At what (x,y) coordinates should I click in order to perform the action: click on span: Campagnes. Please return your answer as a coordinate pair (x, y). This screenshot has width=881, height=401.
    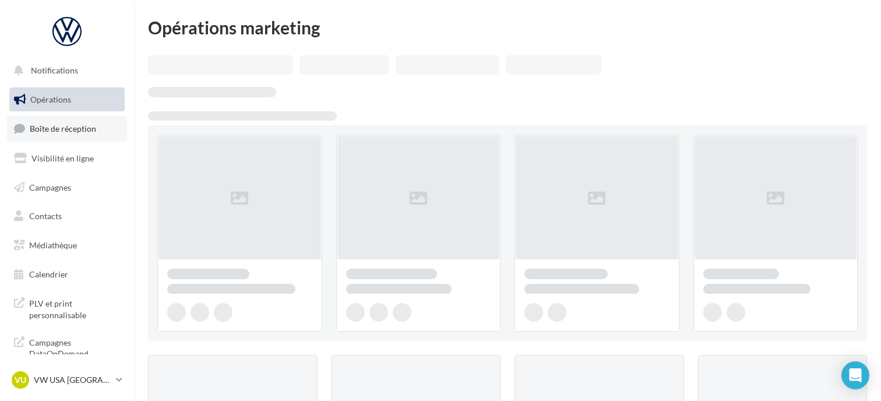
    Looking at the image, I should click on (50, 186).